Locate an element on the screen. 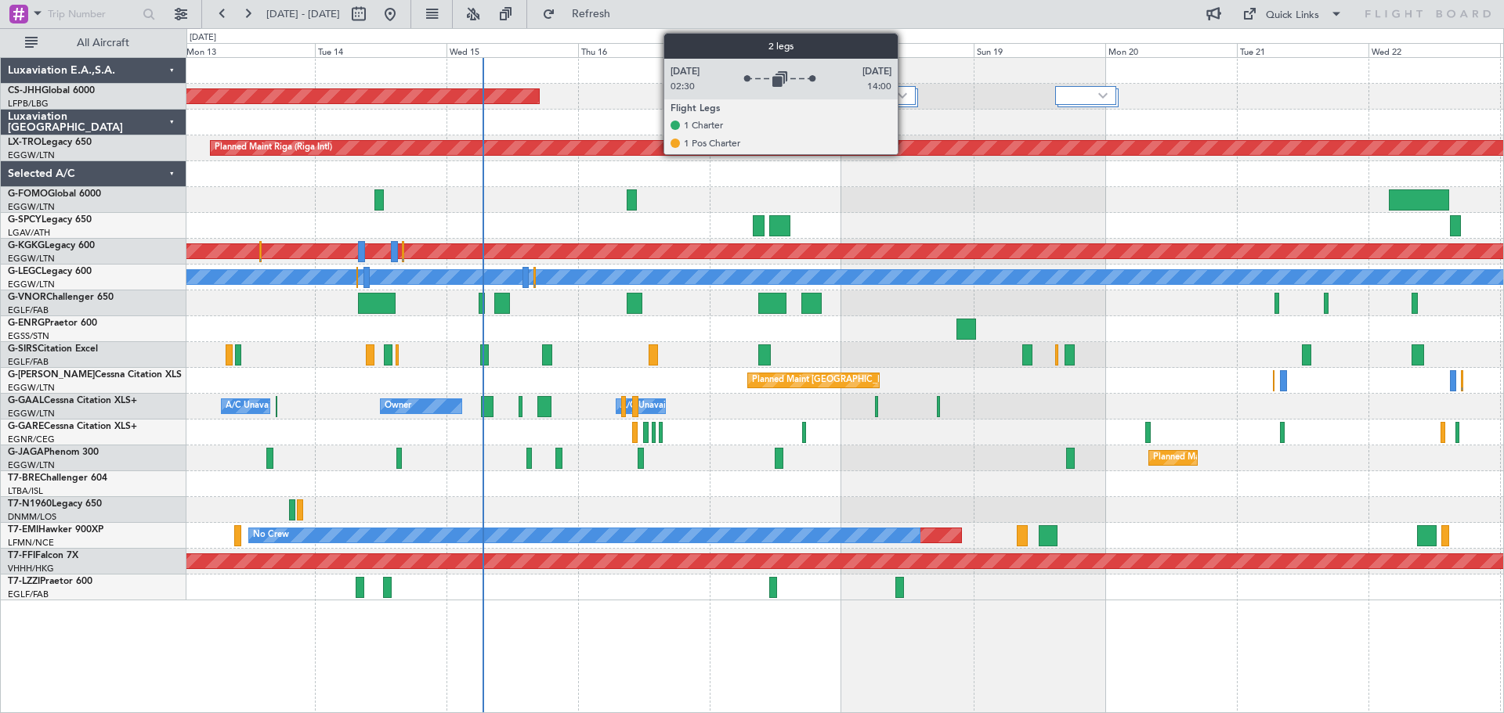 The image size is (1504, 713). div: Mon 20 is located at coordinates (1171, 50).